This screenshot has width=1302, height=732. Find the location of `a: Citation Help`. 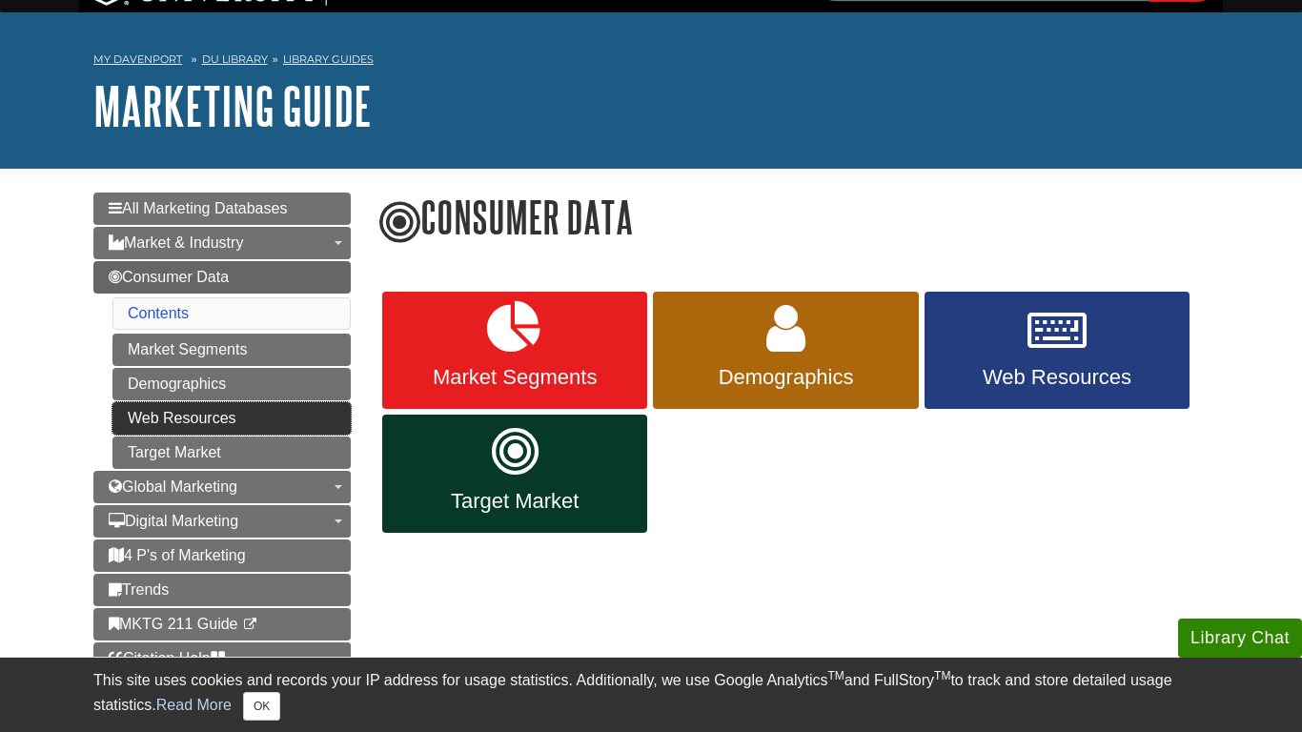

a: Citation Help is located at coordinates (222, 658).